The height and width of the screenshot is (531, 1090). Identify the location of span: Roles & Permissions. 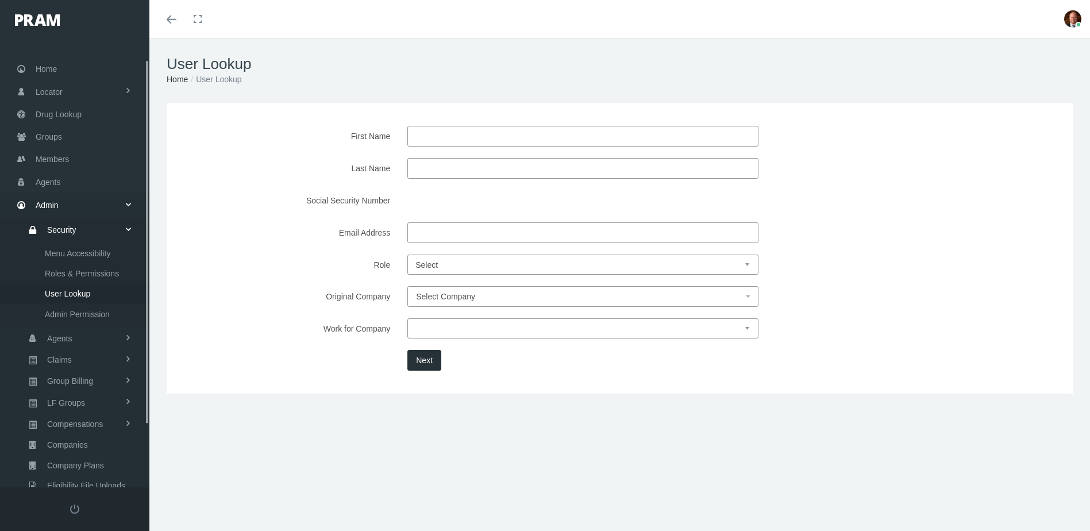
(82, 274).